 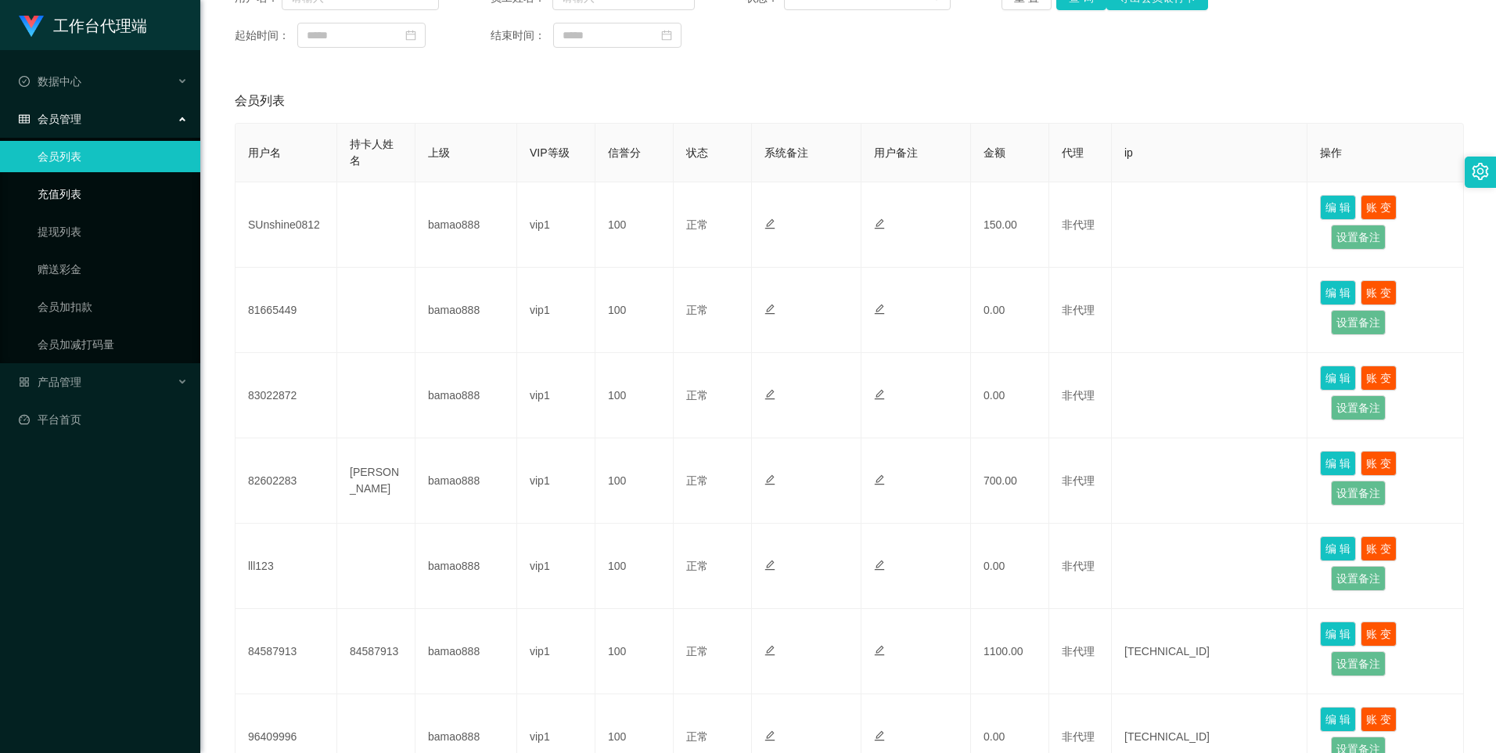 What do you see at coordinates (786, 153) in the screenshot?
I see `span: 系统备注` at bounding box center [786, 153].